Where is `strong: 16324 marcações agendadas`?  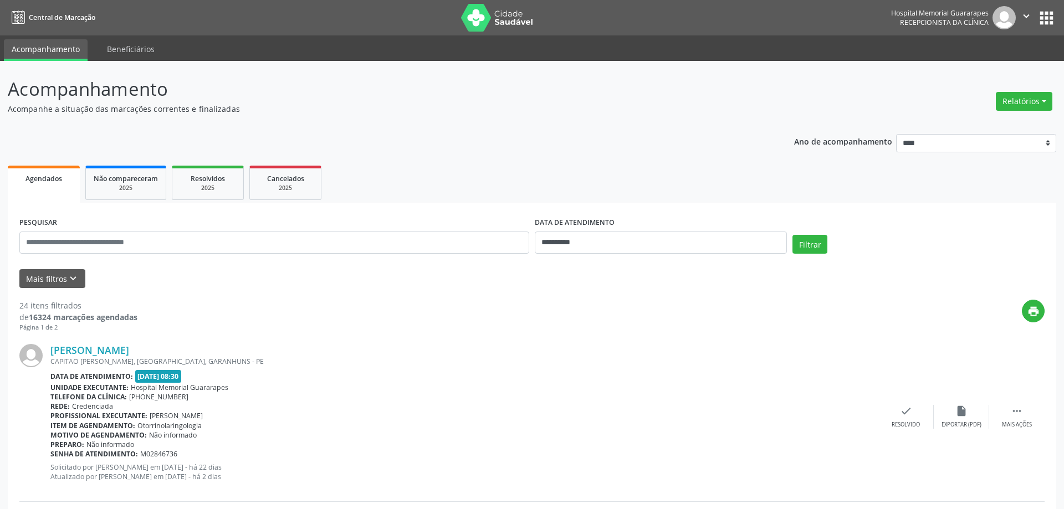 strong: 16324 marcações agendadas is located at coordinates (83, 317).